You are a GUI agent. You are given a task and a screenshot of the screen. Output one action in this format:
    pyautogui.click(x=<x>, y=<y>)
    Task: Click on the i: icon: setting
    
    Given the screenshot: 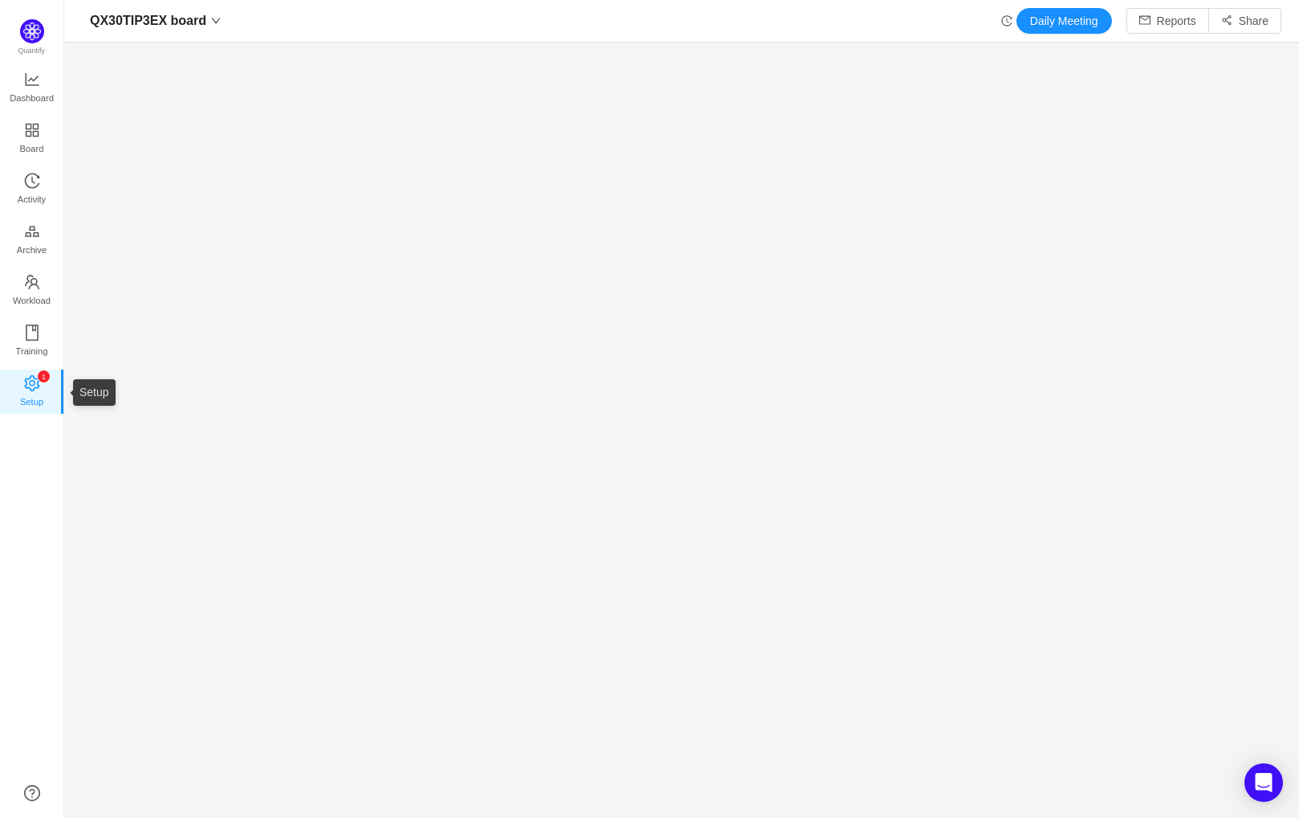 What is the action you would take?
    pyautogui.click(x=32, y=383)
    